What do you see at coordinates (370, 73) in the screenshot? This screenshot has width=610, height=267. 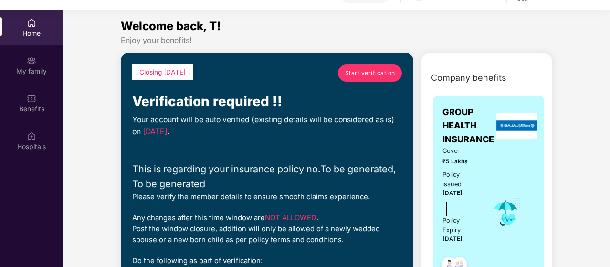 I see `span: Start verification` at bounding box center [370, 73].